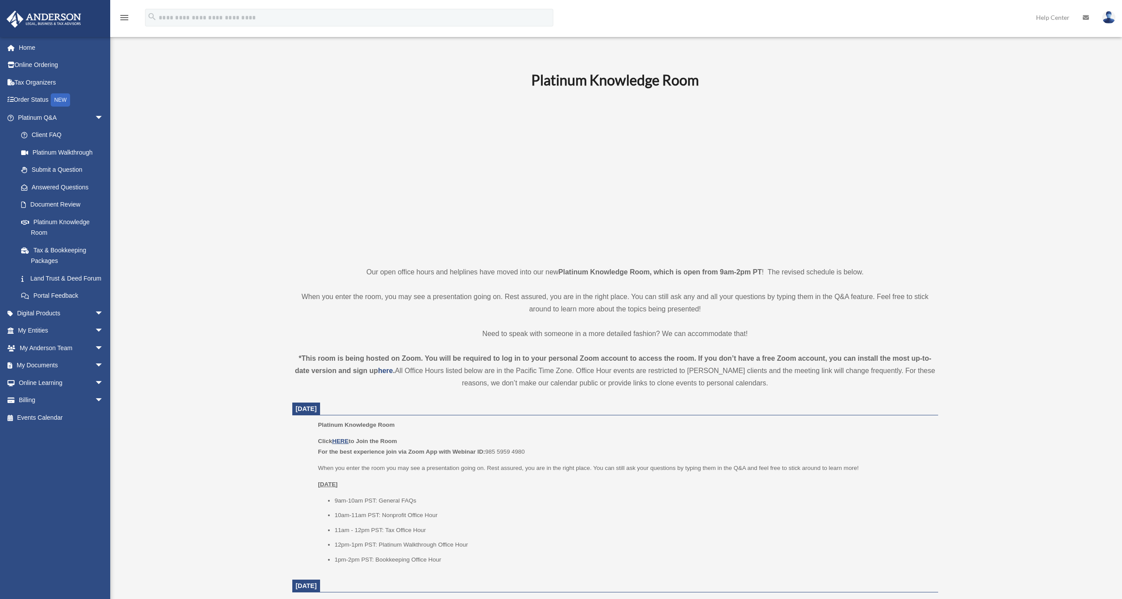  What do you see at coordinates (64, 296) in the screenshot?
I see `a: Portal Feedback` at bounding box center [64, 296].